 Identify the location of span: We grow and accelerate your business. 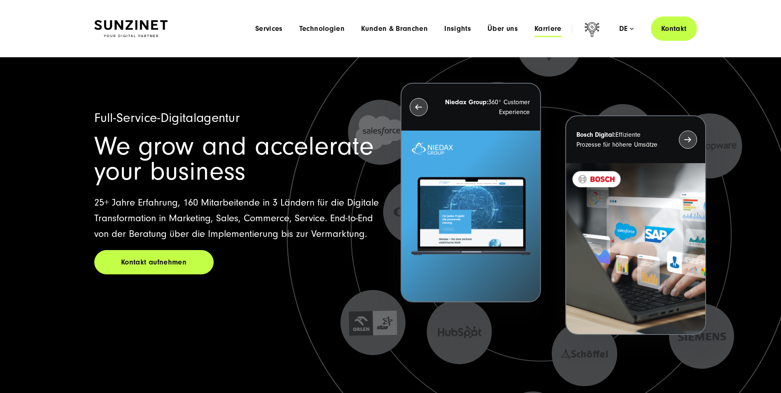
(234, 158).